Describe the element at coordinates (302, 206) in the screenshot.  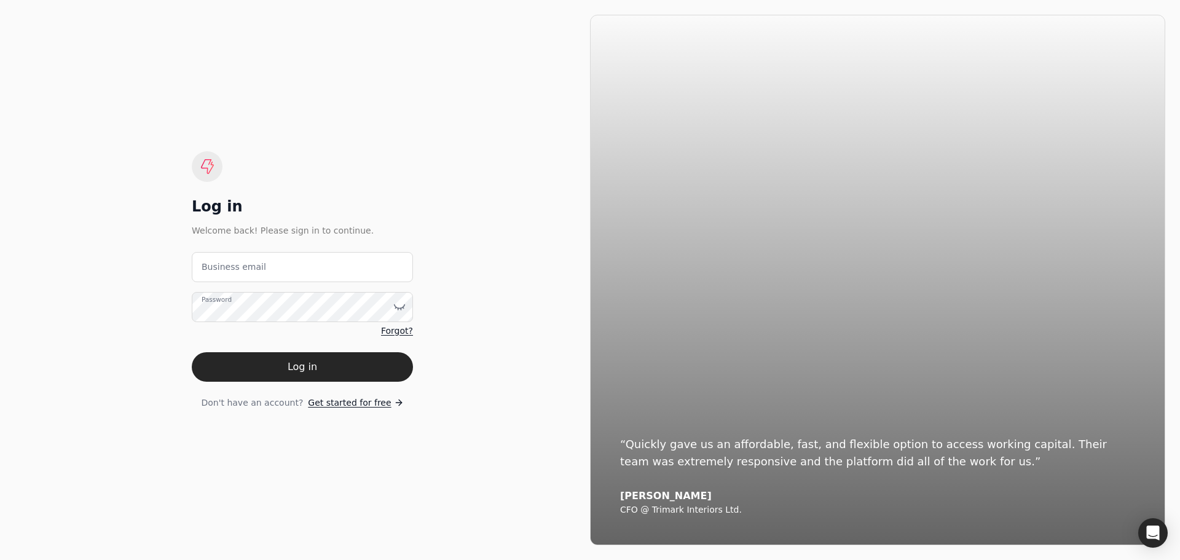
I see `div: Log in` at that location.